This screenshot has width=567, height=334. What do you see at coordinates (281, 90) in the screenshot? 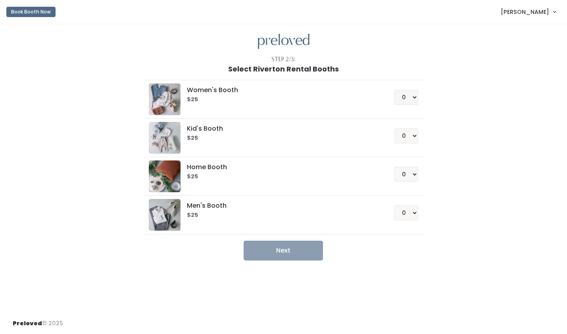
I see `h5: Women's Booth` at bounding box center [281, 90].